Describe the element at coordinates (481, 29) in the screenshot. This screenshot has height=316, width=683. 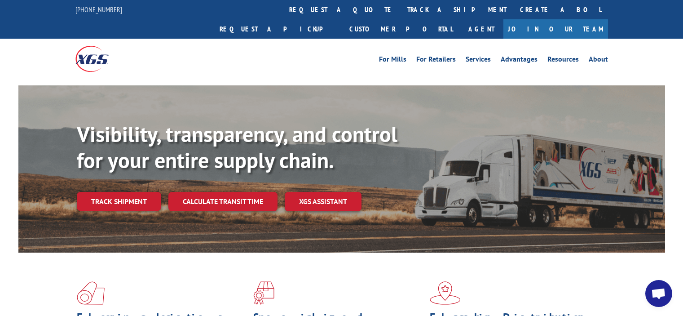
I see `a: Agent` at that location.